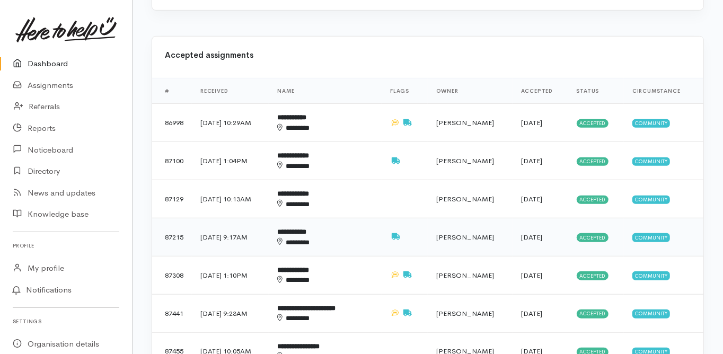 The image size is (723, 354). What do you see at coordinates (209, 55) in the screenshot?
I see `b: Accepted assignments` at bounding box center [209, 55].